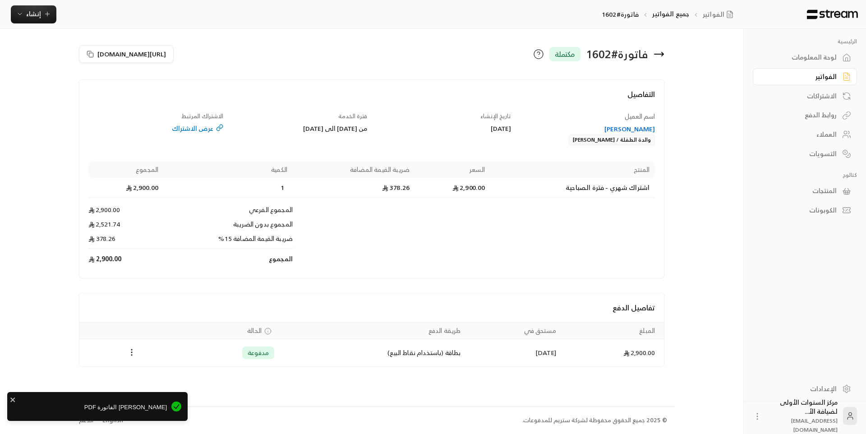  Describe the element at coordinates (800, 77) in the screenshot. I see `div: الفواتير` at that location.